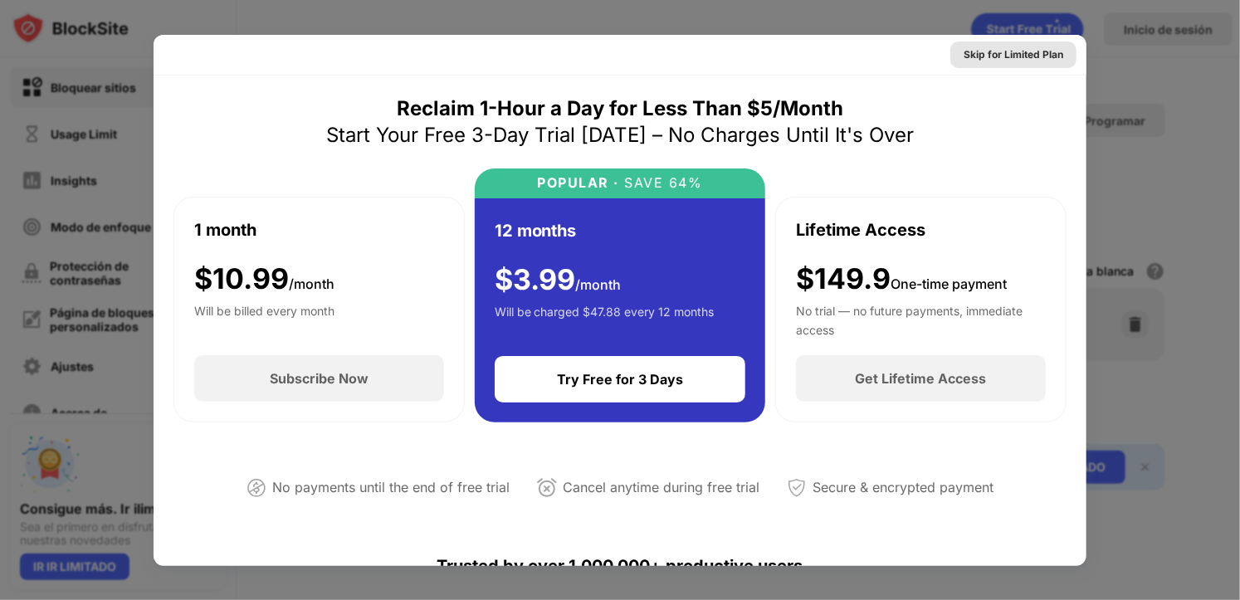  Describe the element at coordinates (1013, 55) in the screenshot. I see `div: Skip for Limited Plan` at that location.